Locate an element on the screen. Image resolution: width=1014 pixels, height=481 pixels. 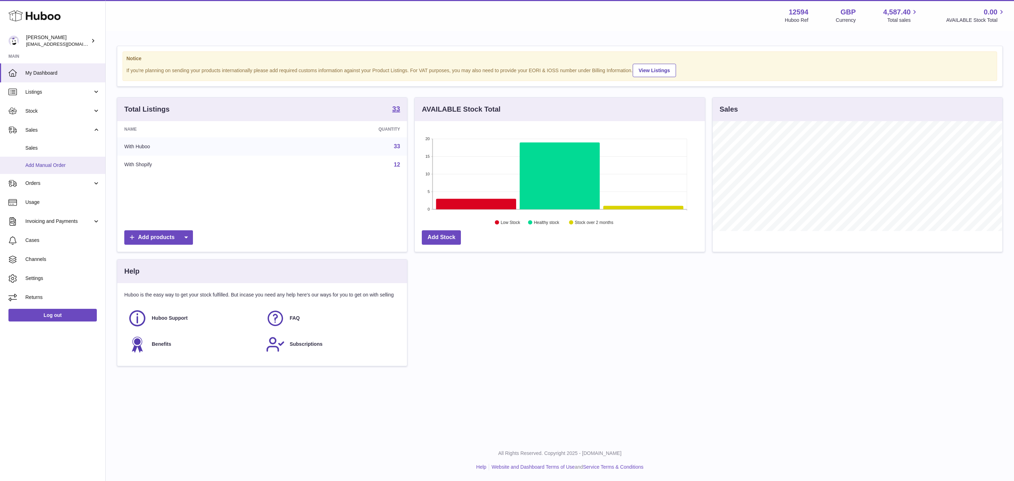
span: Settings is located at coordinates (63, 278).